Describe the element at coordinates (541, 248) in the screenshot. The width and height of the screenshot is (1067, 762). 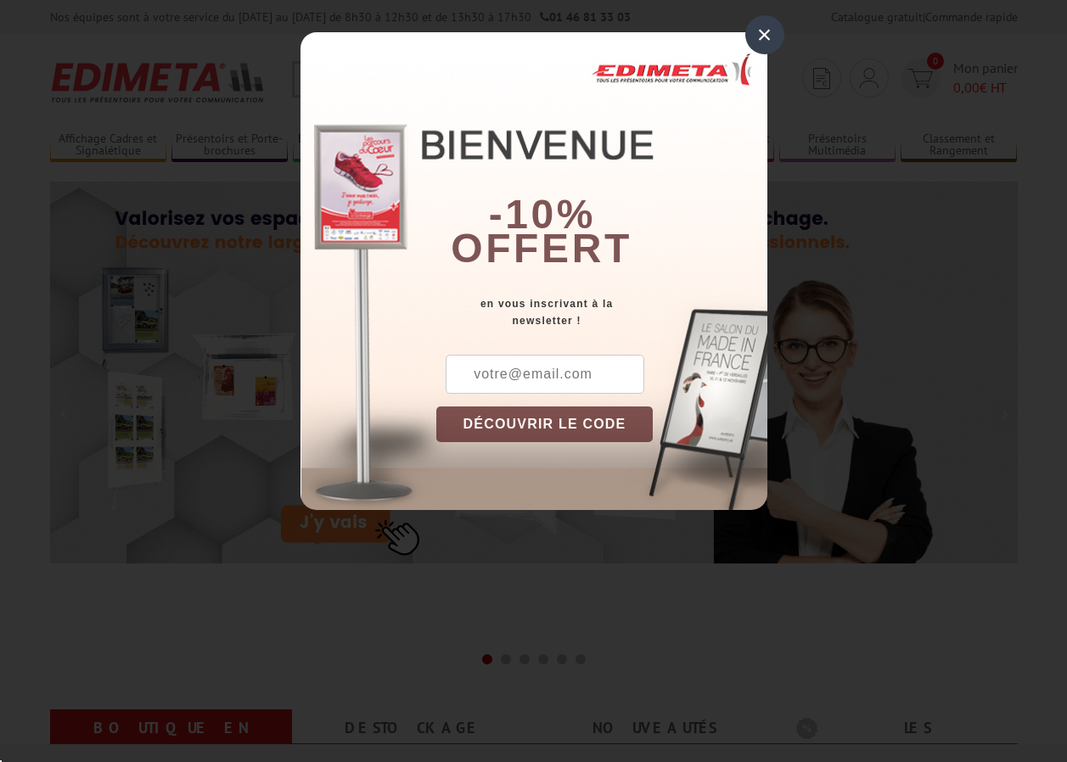
I see `font: offert` at that location.